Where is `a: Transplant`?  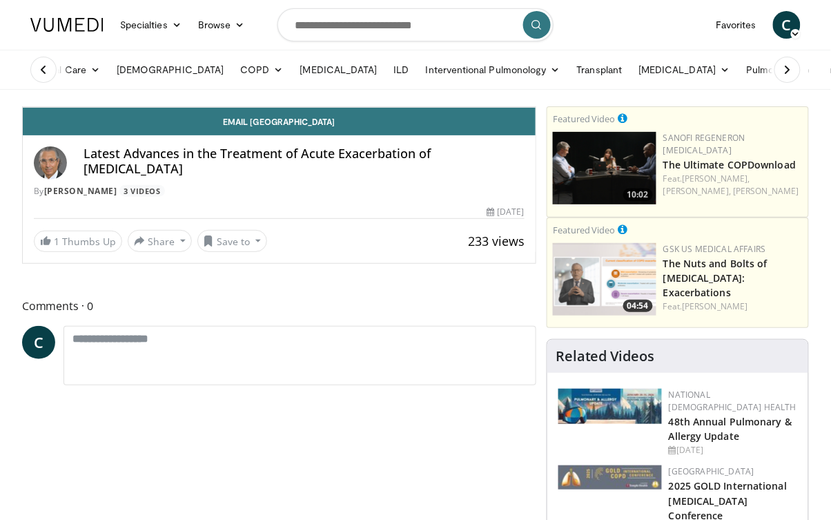
a: Transplant is located at coordinates (600, 70).